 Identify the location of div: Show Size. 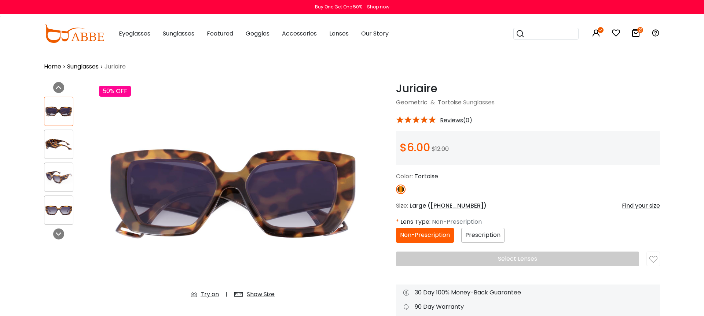
(261, 295).